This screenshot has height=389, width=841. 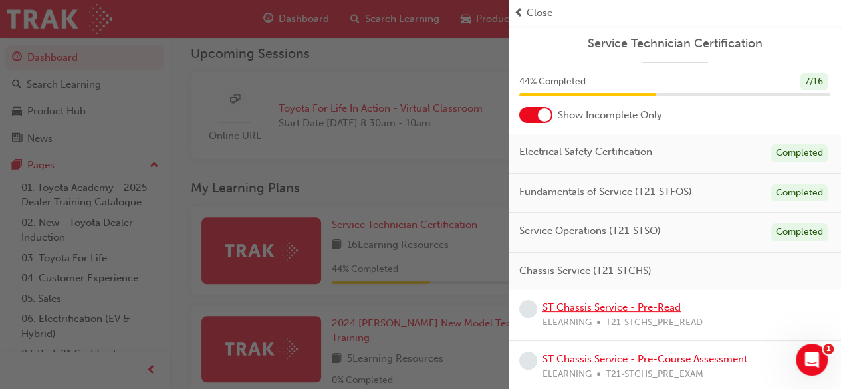 What do you see at coordinates (654, 323) in the screenshot?
I see `span: T21-STCHS_PRE_READ` at bounding box center [654, 323].